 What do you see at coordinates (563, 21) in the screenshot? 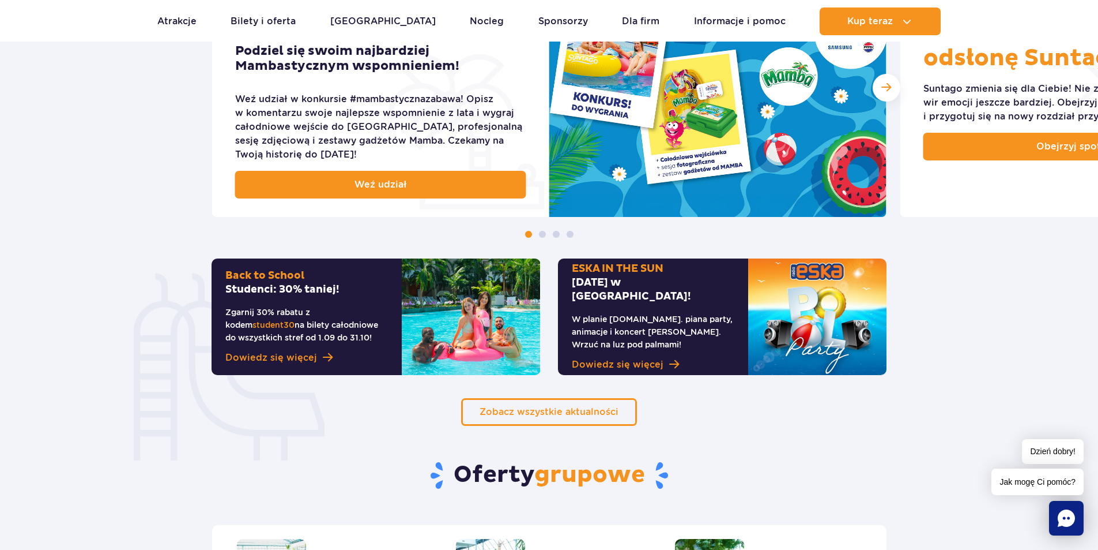
I see `a: Sponsorzy` at bounding box center [563, 21].